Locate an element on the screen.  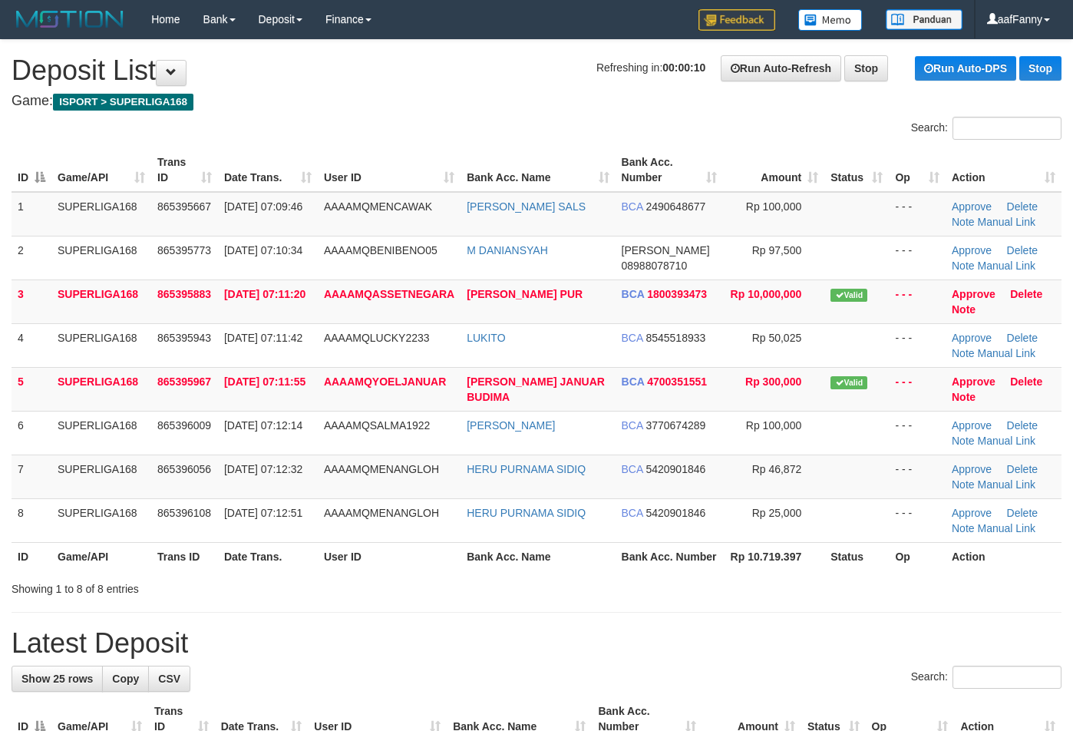
span: 865395883 is located at coordinates (184, 294).